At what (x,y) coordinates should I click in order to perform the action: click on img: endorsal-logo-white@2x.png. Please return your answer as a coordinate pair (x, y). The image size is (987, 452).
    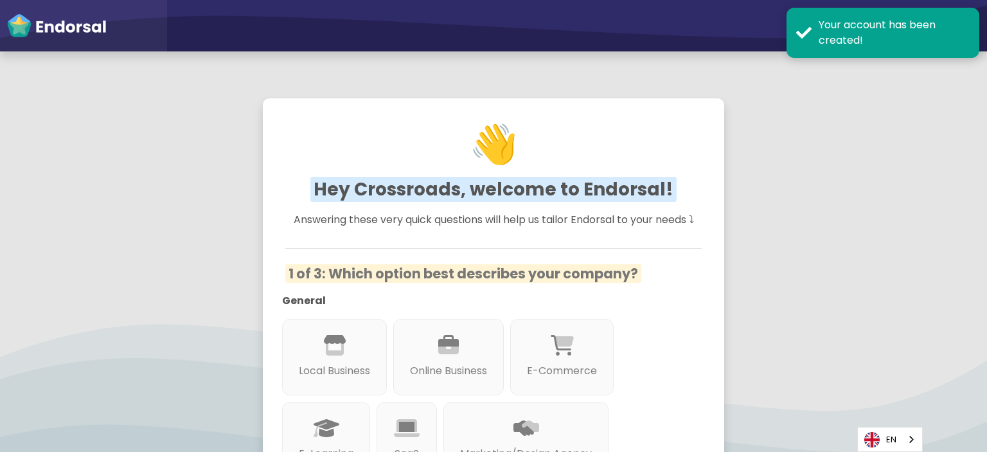
    Looking at the image, I should click on (57, 26).